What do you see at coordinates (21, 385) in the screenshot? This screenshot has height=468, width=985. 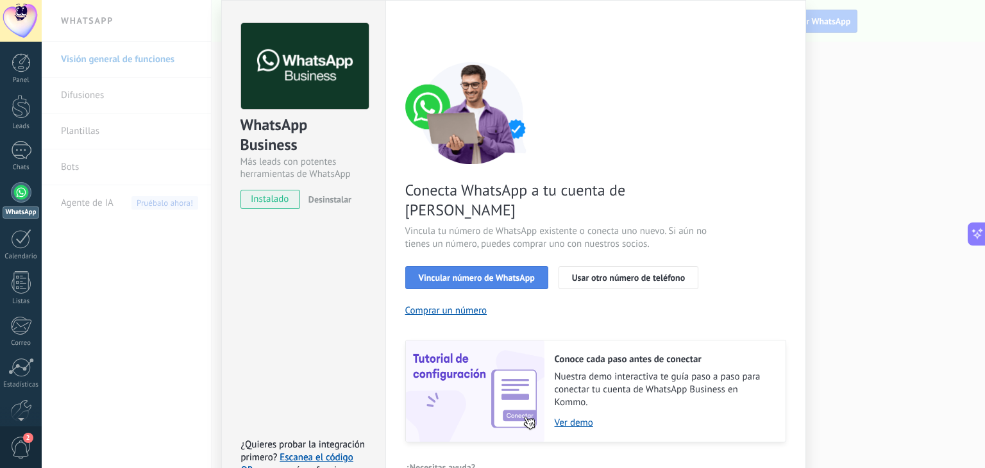 I see `div: Estadísticas` at bounding box center [21, 385].